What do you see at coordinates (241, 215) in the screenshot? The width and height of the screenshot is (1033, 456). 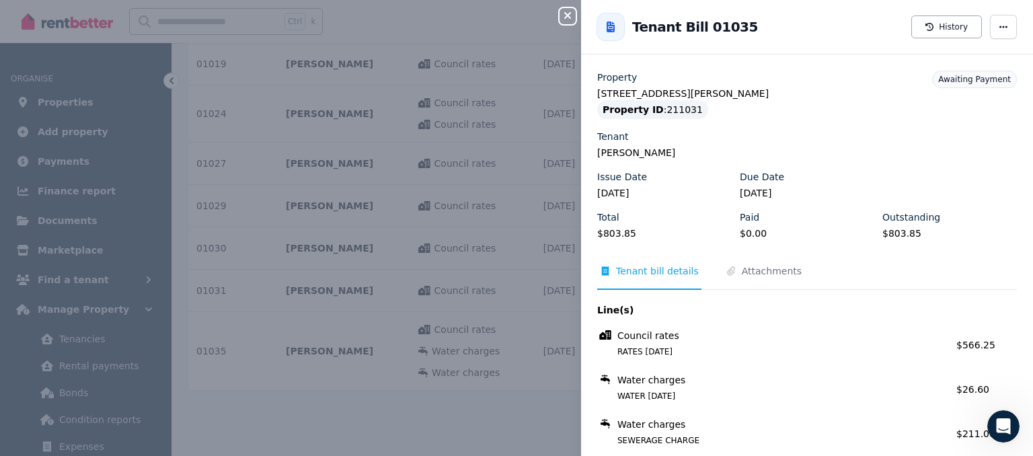 I see `div: ok` at bounding box center [241, 215].